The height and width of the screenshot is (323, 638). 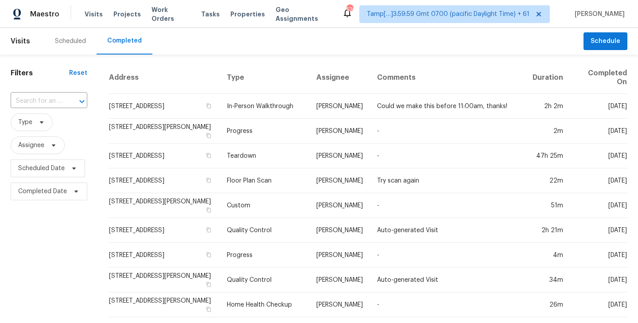 I want to click on h1: Filters, so click(x=40, y=73).